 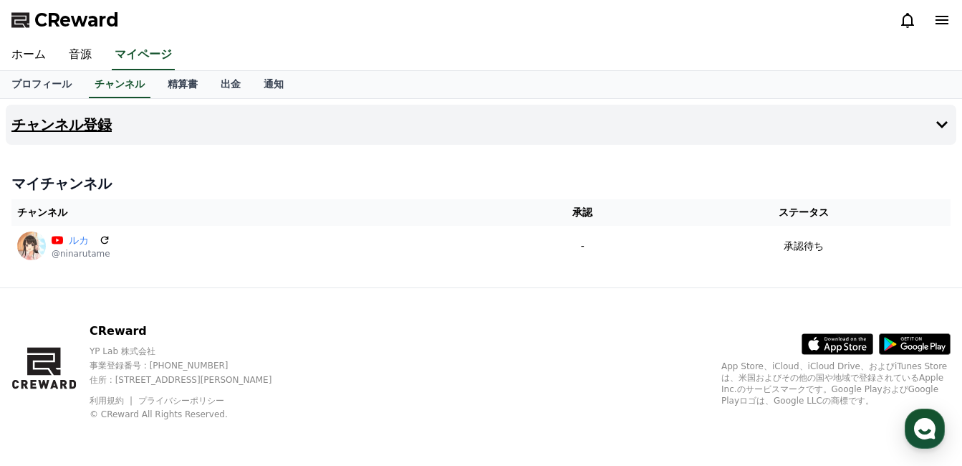 What do you see at coordinates (229, 374) in the screenshot?
I see `span: Settings` at bounding box center [229, 374].